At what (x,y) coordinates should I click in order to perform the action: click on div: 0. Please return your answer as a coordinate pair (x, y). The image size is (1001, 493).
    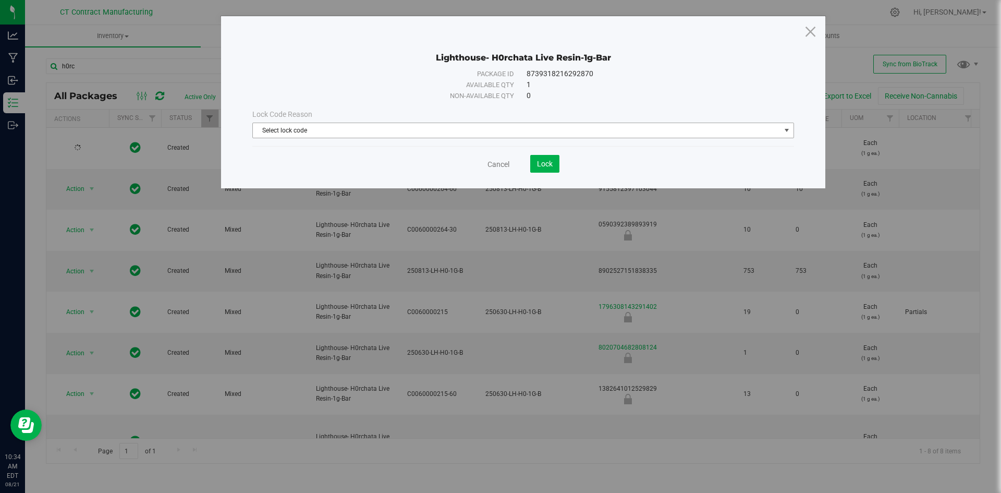
    Looking at the image, I should click on (648, 95).